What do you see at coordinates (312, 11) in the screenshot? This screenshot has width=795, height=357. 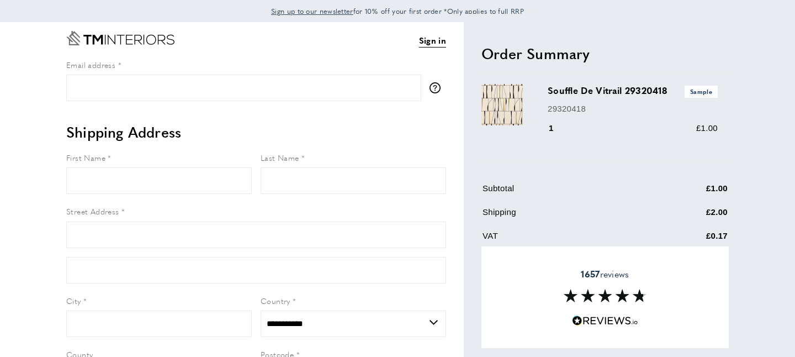 I see `span: Sign up to our newsletter` at bounding box center [312, 11].